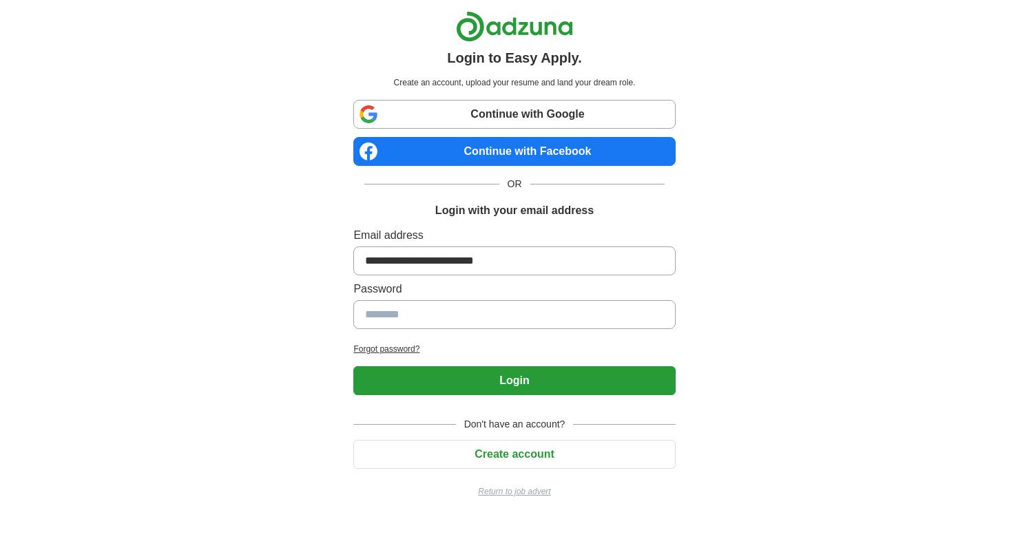 The width and height of the screenshot is (1029, 550). What do you see at coordinates (514, 235) in the screenshot?
I see `label: Email address` at bounding box center [514, 235].